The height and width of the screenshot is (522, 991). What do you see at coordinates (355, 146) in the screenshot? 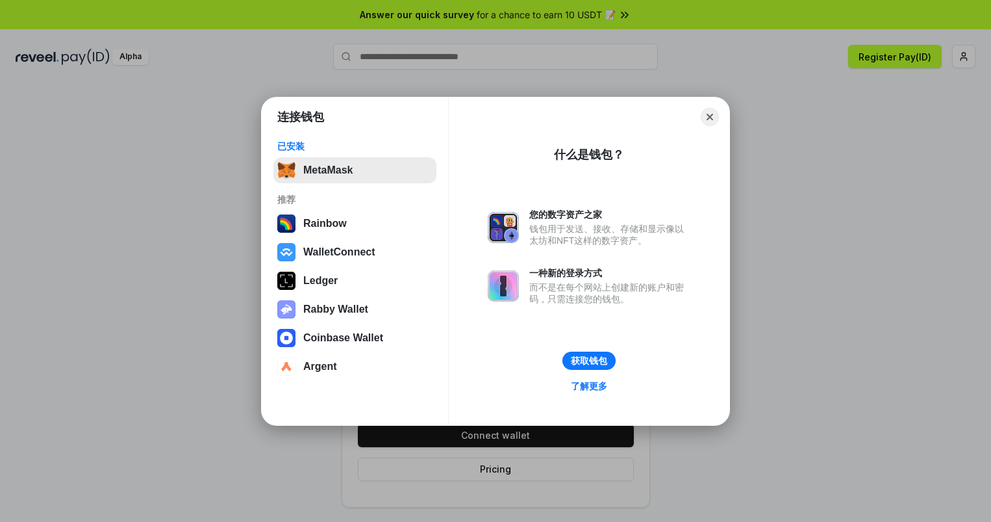
I see `div: 已安装` at bounding box center [355, 146].